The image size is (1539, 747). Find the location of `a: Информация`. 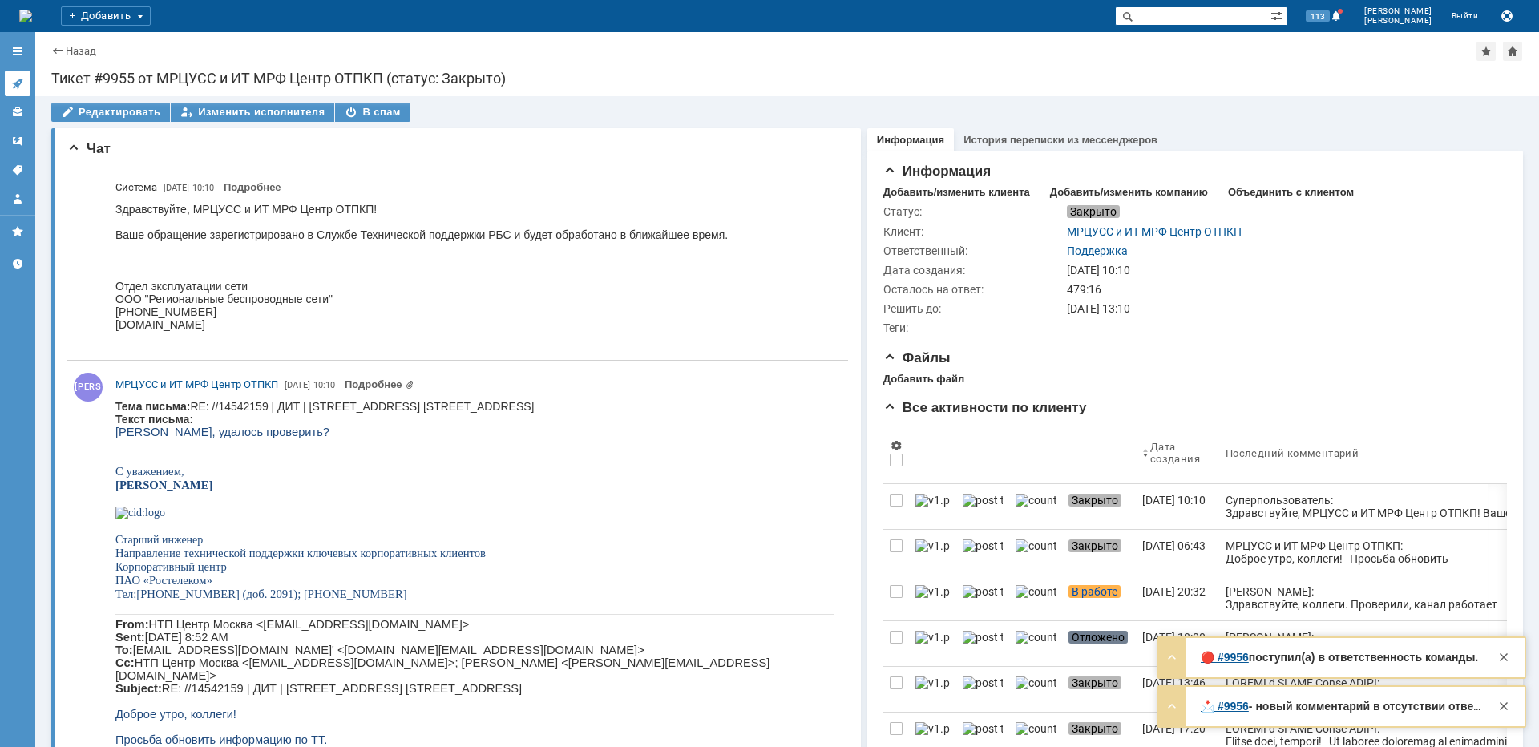

a: Информация is located at coordinates (911, 140).